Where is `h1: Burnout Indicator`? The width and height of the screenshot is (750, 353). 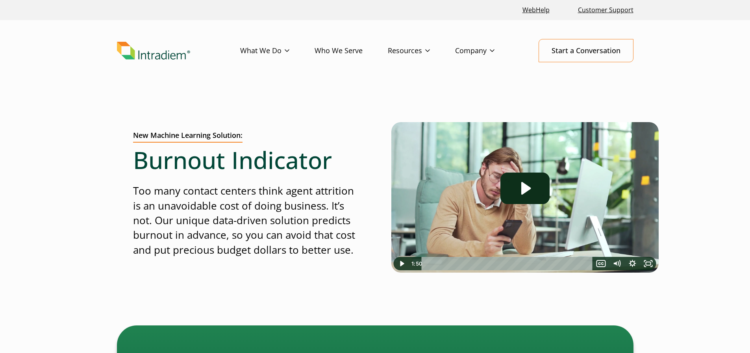 h1: Burnout Indicator is located at coordinates (246, 160).